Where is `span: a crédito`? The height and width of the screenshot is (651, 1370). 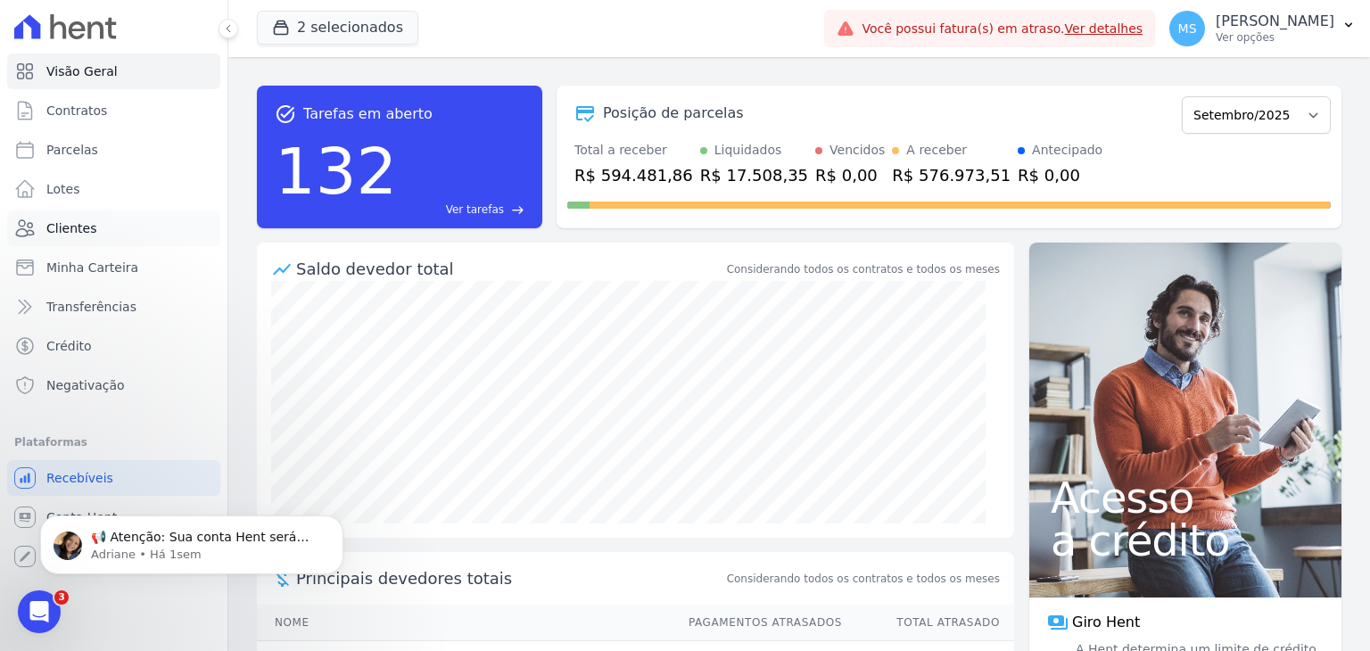 span: a crédito is located at coordinates (1185, 540).